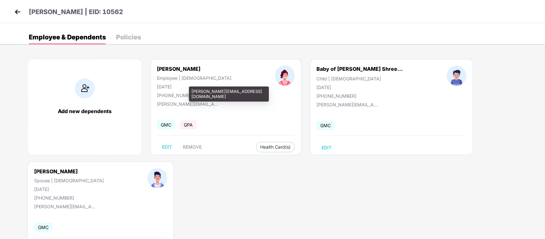 This screenshot has height=239, width=545. What do you see at coordinates (85, 111) in the screenshot?
I see `div: Add new dependents` at bounding box center [85, 111].